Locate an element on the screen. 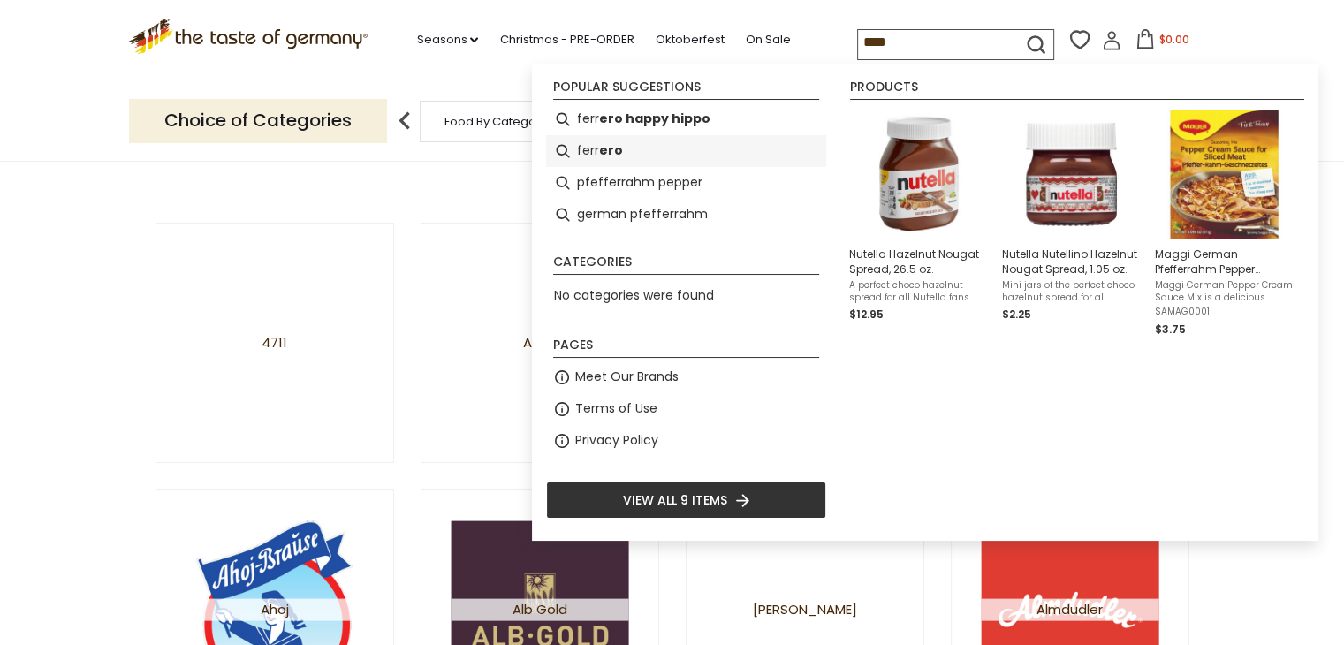 The width and height of the screenshot is (1344, 645). span: $3.75 is located at coordinates (1170, 329).